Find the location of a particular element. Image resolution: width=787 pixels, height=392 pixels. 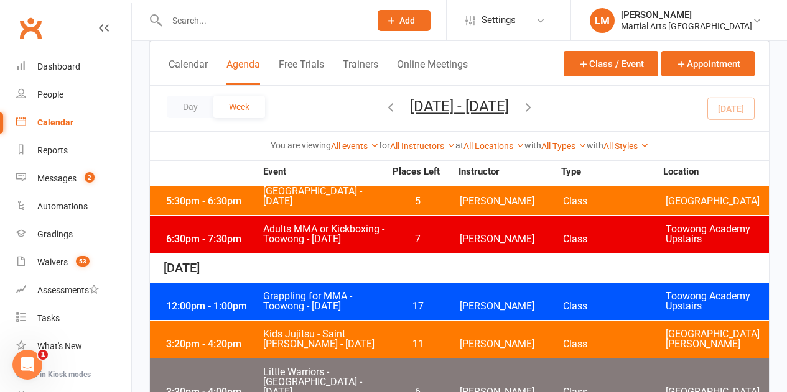

a: All events is located at coordinates (354, 146).